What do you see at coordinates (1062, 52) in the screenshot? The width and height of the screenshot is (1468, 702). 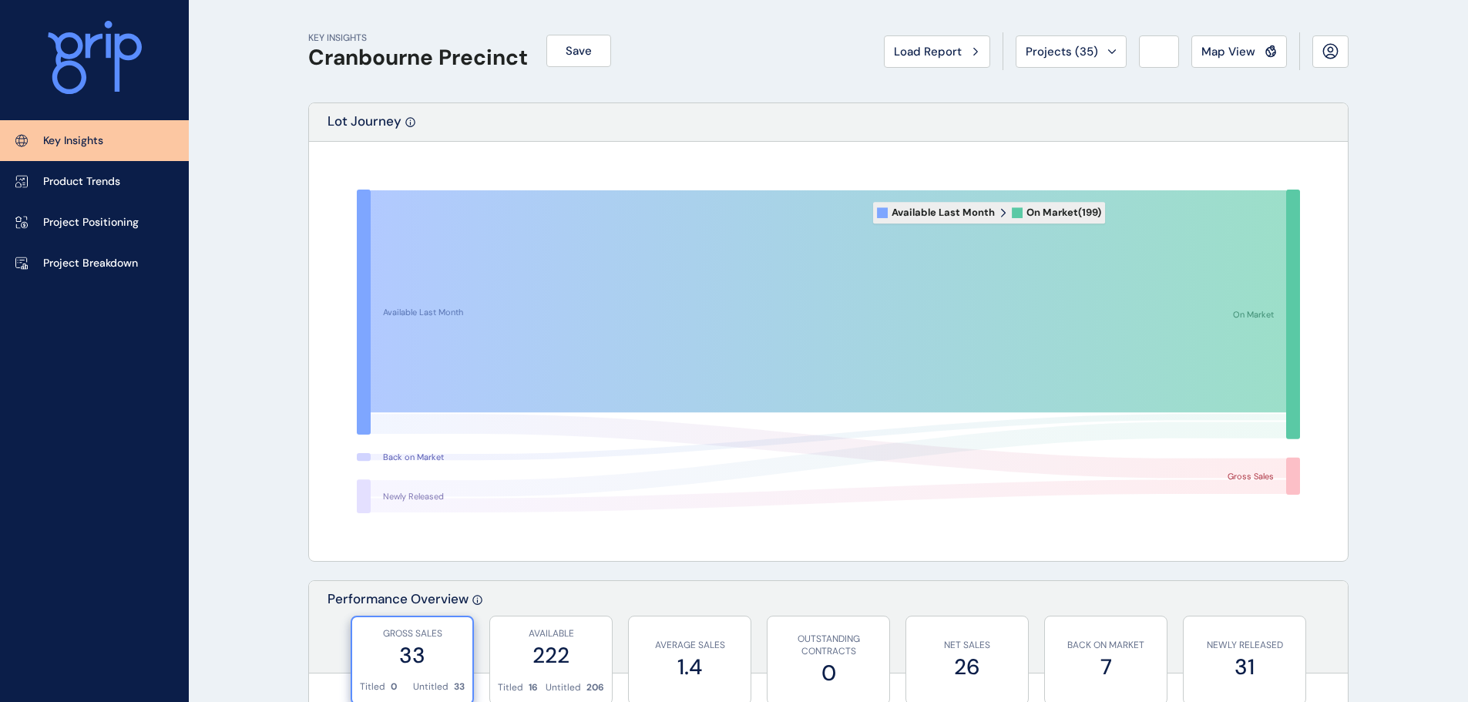 I see `span: Projects ( 35 )` at bounding box center [1062, 52].